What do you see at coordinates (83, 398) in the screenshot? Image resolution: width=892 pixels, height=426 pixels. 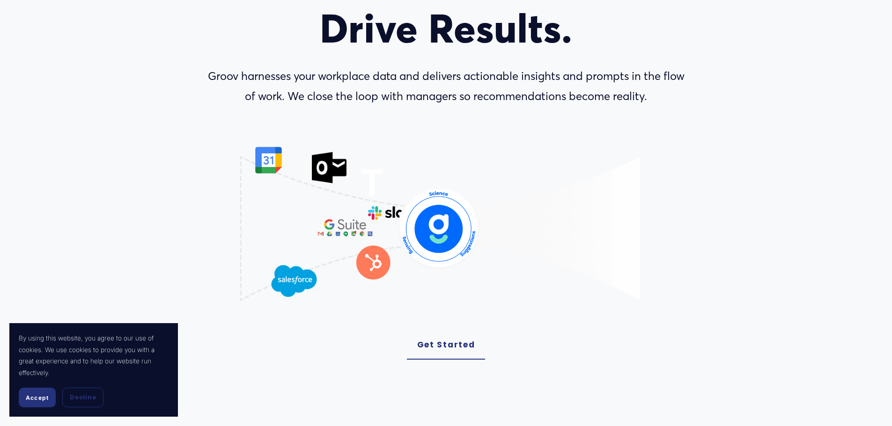 I see `button: Decline` at bounding box center [83, 398].